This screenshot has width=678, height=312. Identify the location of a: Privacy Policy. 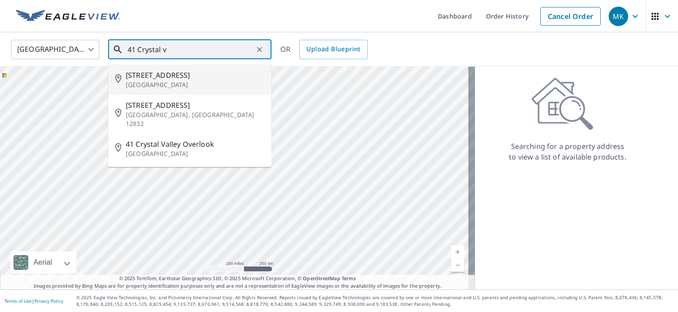
(49, 301).